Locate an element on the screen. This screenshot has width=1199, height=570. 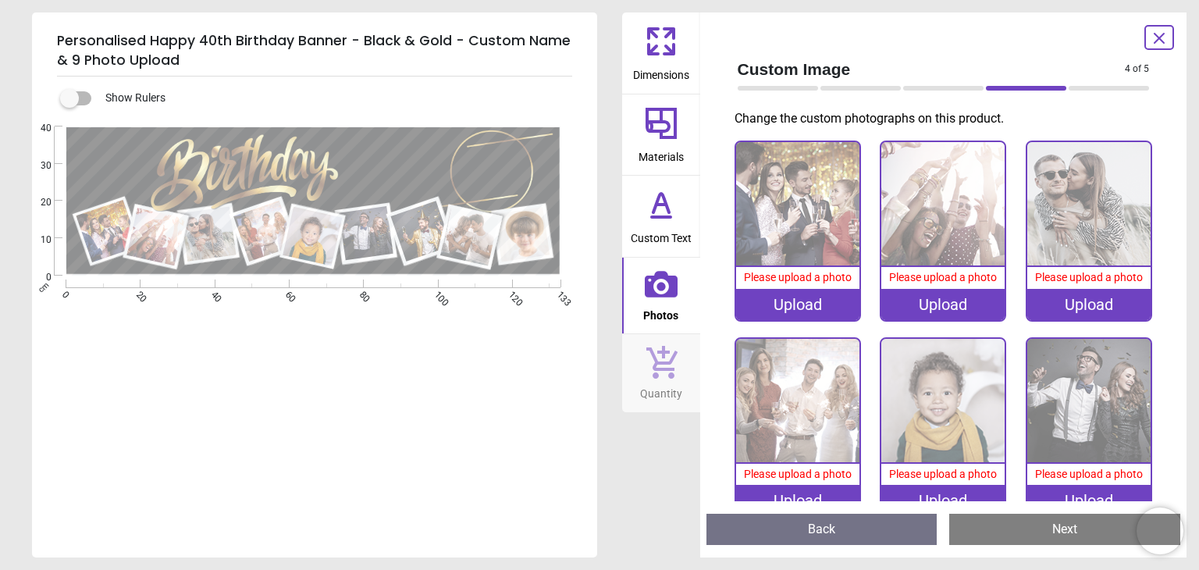
button: Dimensions is located at coordinates (661, 53).